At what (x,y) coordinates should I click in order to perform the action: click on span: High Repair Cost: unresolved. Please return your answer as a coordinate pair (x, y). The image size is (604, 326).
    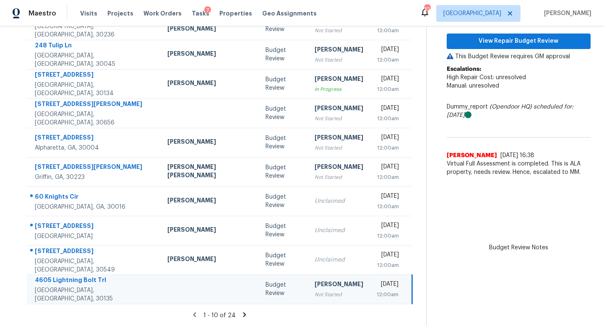
    Looking at the image, I should click on (486, 78).